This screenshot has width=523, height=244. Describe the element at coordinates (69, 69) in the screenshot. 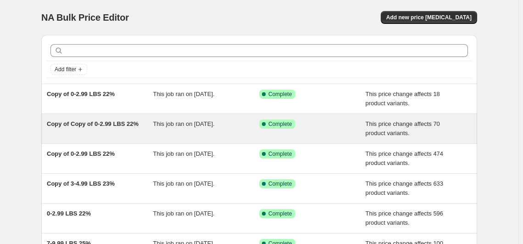

I see `button: Add filter` at that location.